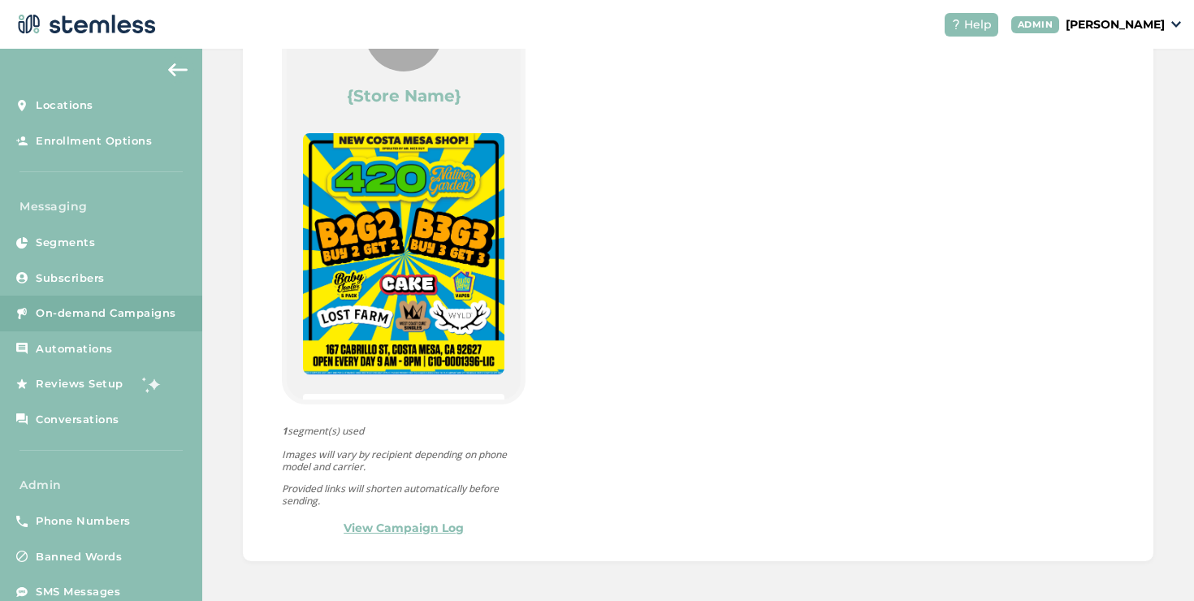 The height and width of the screenshot is (601, 1194). Describe the element at coordinates (152, 384) in the screenshot. I see `img: glitter-stars-b7820f95.gif` at that location.